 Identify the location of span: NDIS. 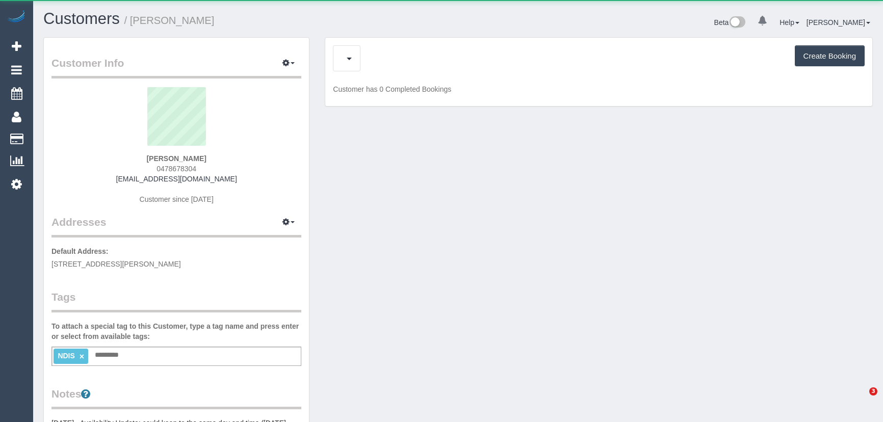
(66, 356).